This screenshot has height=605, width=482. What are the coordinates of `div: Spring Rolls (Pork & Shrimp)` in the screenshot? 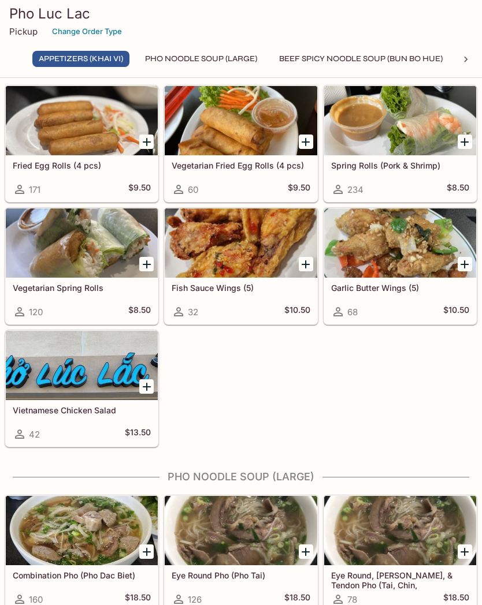 It's located at (400, 121).